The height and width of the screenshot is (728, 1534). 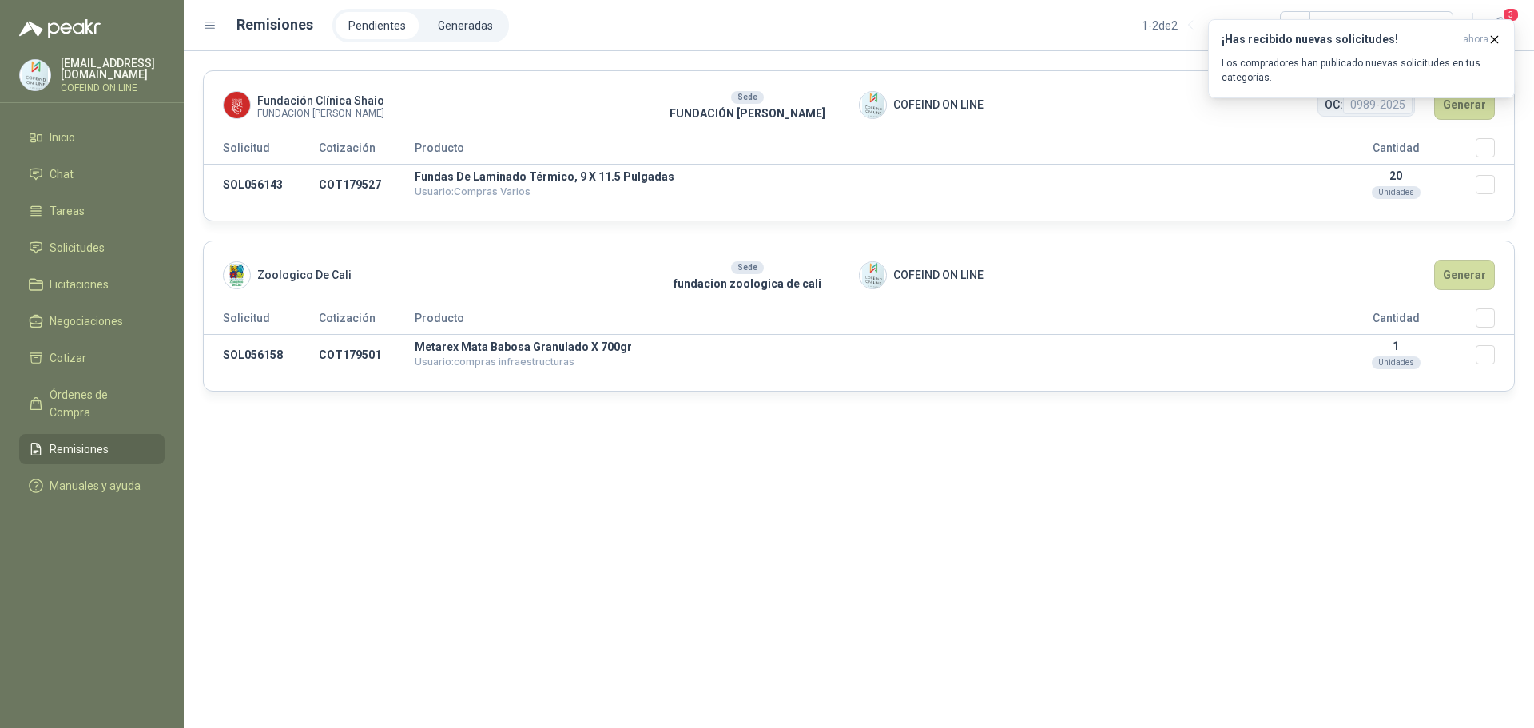 I want to click on a: Tareas, so click(x=92, y=211).